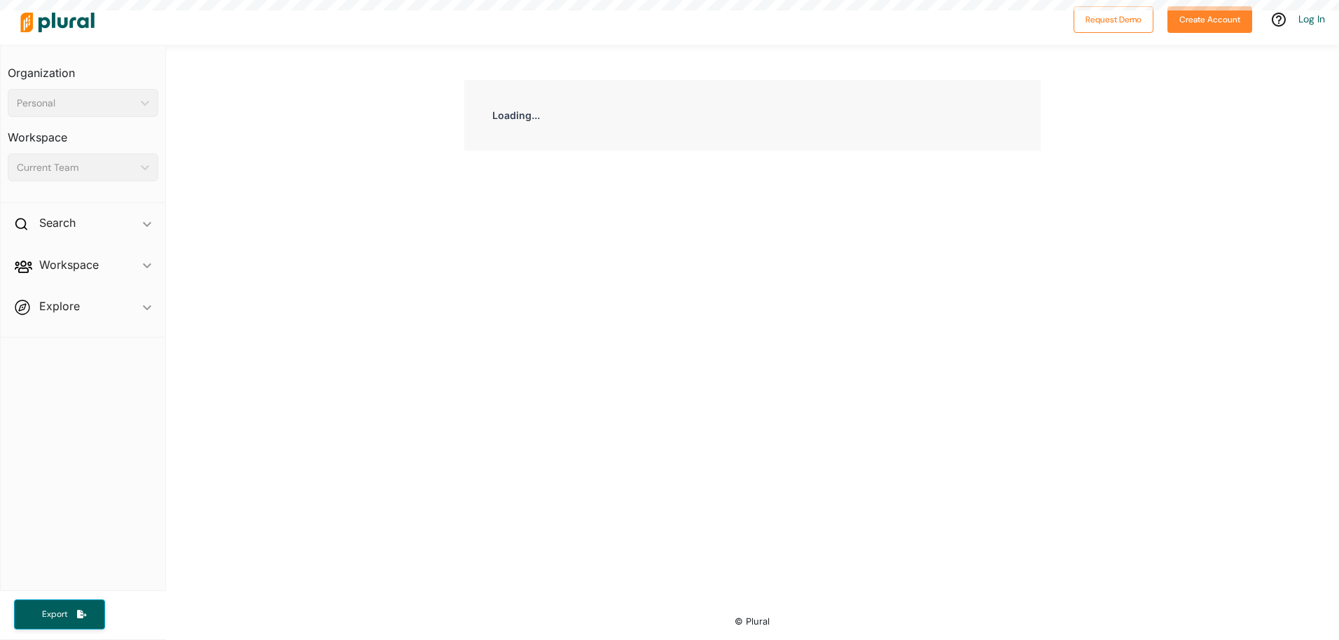  I want to click on div: Current Team, so click(76, 167).